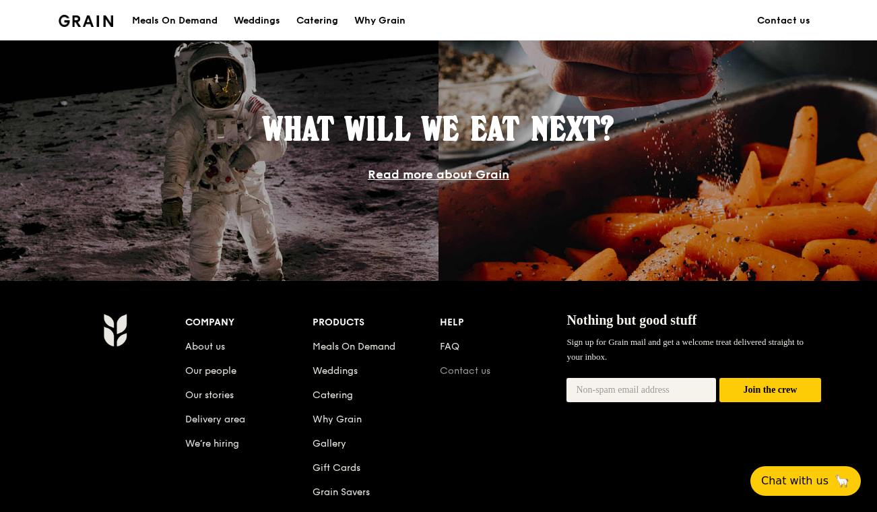  I want to click on div: Meals On Demand, so click(175, 21).